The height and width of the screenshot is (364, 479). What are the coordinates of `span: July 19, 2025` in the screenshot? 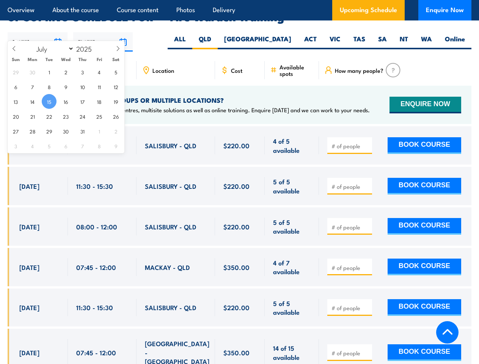 It's located at (116, 101).